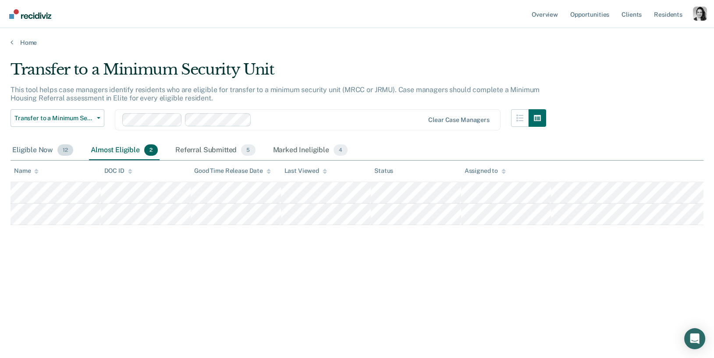 This screenshot has width=714, height=358. Describe the element at coordinates (357, 43) in the screenshot. I see `a: Home` at that location.